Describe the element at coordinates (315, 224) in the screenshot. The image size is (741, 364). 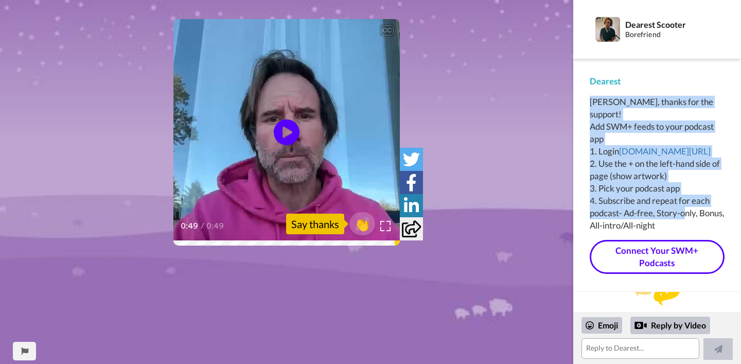
I see `div: Say thanks` at that location.